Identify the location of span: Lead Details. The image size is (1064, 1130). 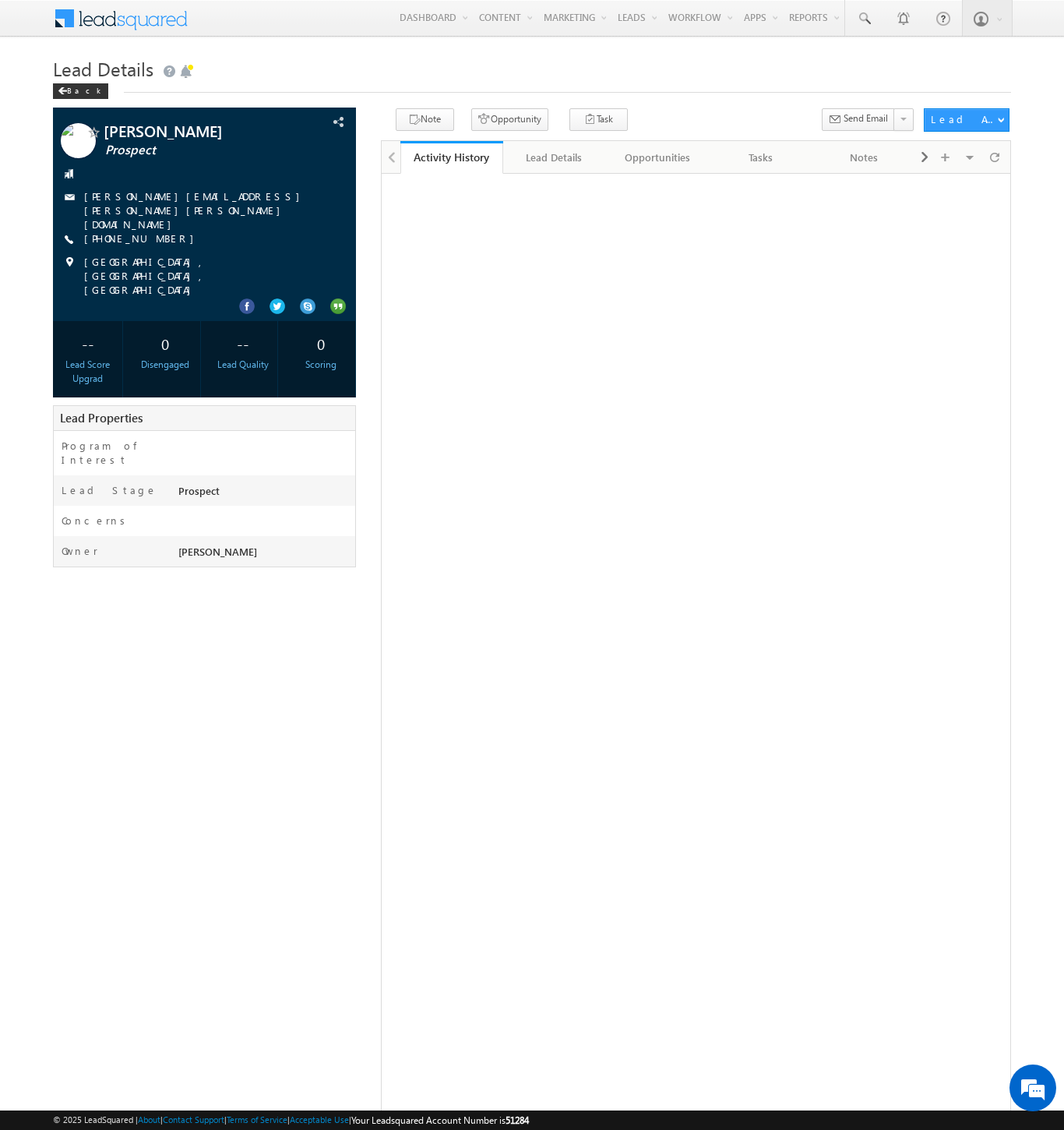
(103, 69).